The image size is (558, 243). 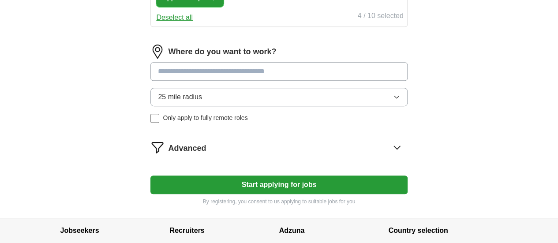 I want to click on h4: Country selection, so click(x=443, y=231).